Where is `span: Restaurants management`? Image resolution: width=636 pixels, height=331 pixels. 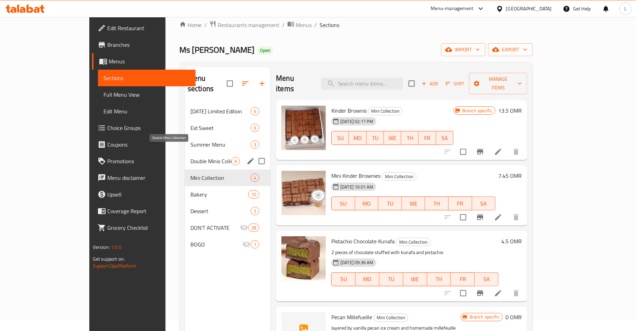
span: Restaurants management is located at coordinates (249, 25).